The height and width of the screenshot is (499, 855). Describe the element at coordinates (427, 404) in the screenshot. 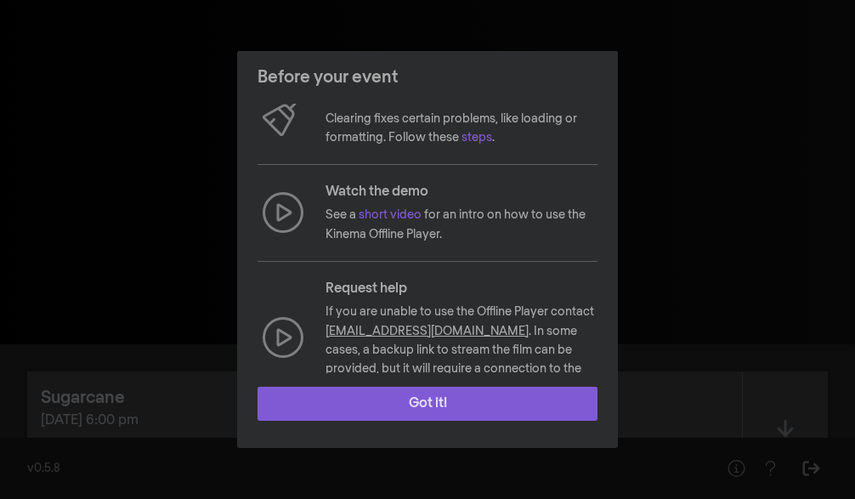

I see `button: Got it!` at that location.